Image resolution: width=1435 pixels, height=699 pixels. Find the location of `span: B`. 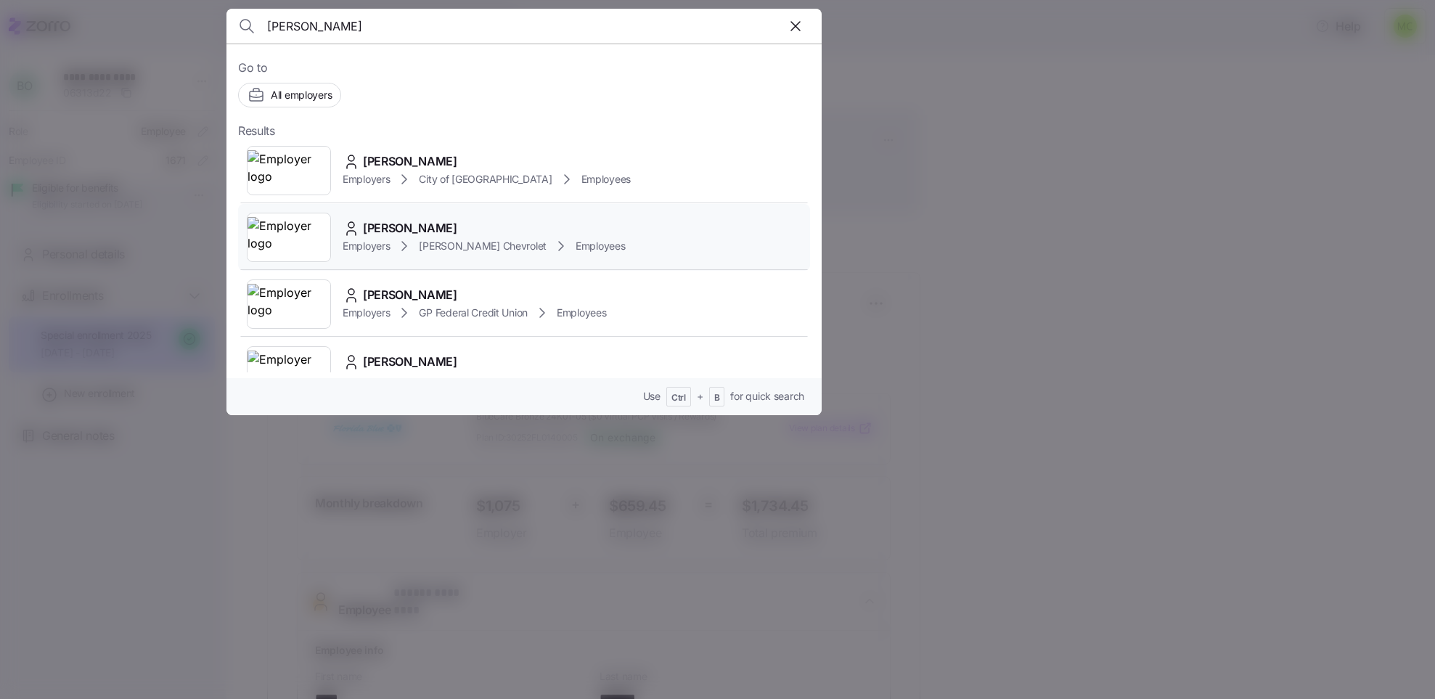

span: B is located at coordinates (717, 398).